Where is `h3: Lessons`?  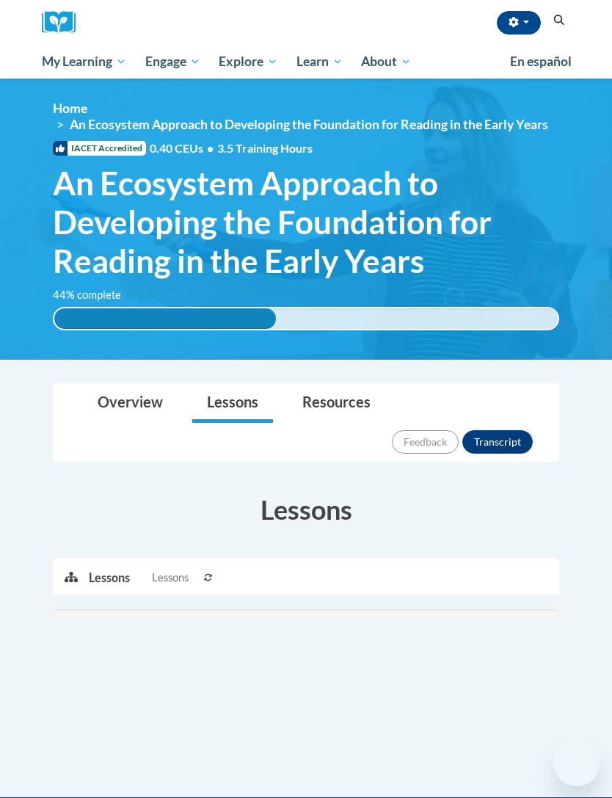
h3: Lessons is located at coordinates (306, 509).